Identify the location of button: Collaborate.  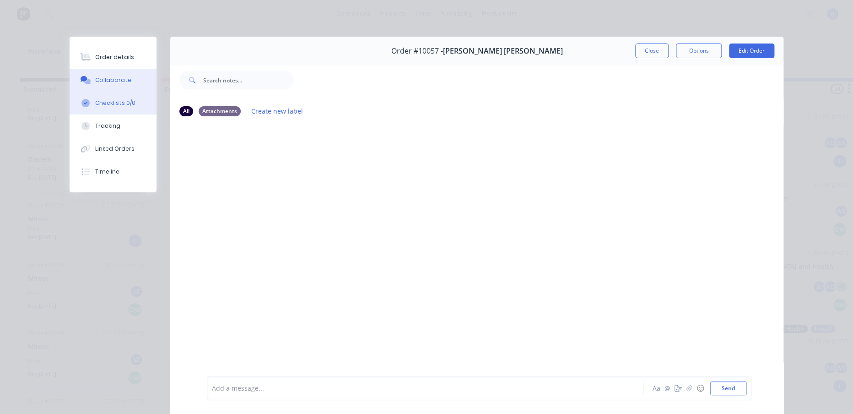
(113, 80).